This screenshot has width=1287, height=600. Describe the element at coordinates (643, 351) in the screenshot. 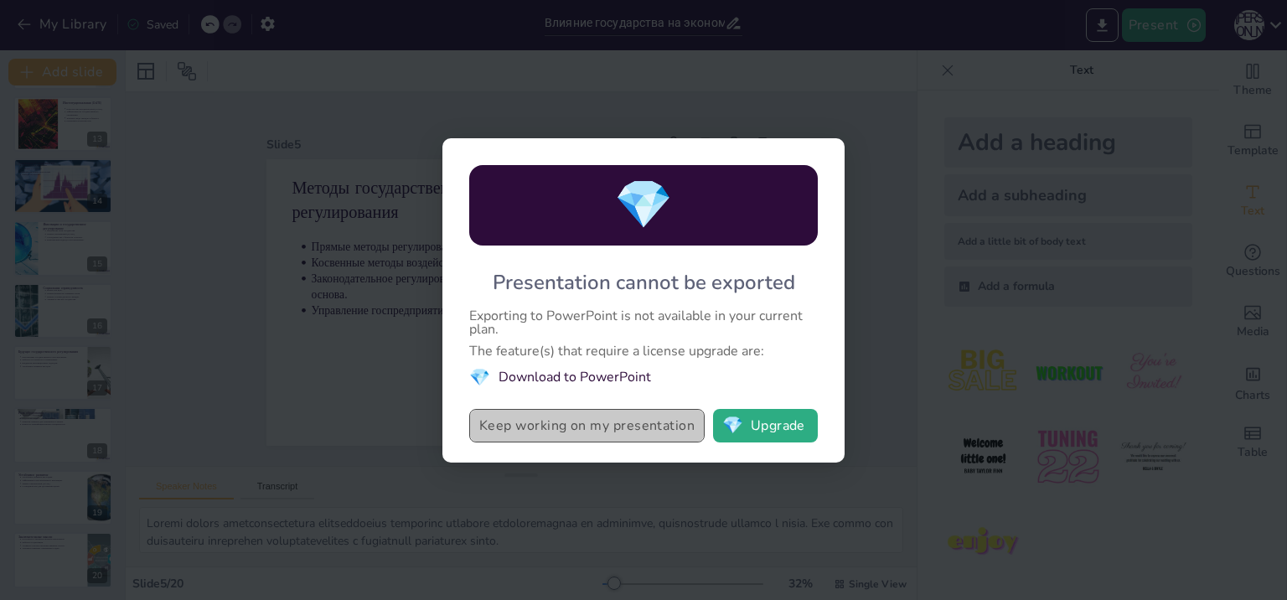

I see `div: The feature(s) that require a license upgrade are:` at that location.